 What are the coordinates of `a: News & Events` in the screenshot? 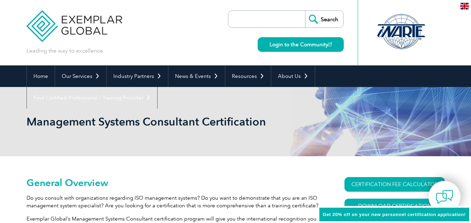 It's located at (196, 76).